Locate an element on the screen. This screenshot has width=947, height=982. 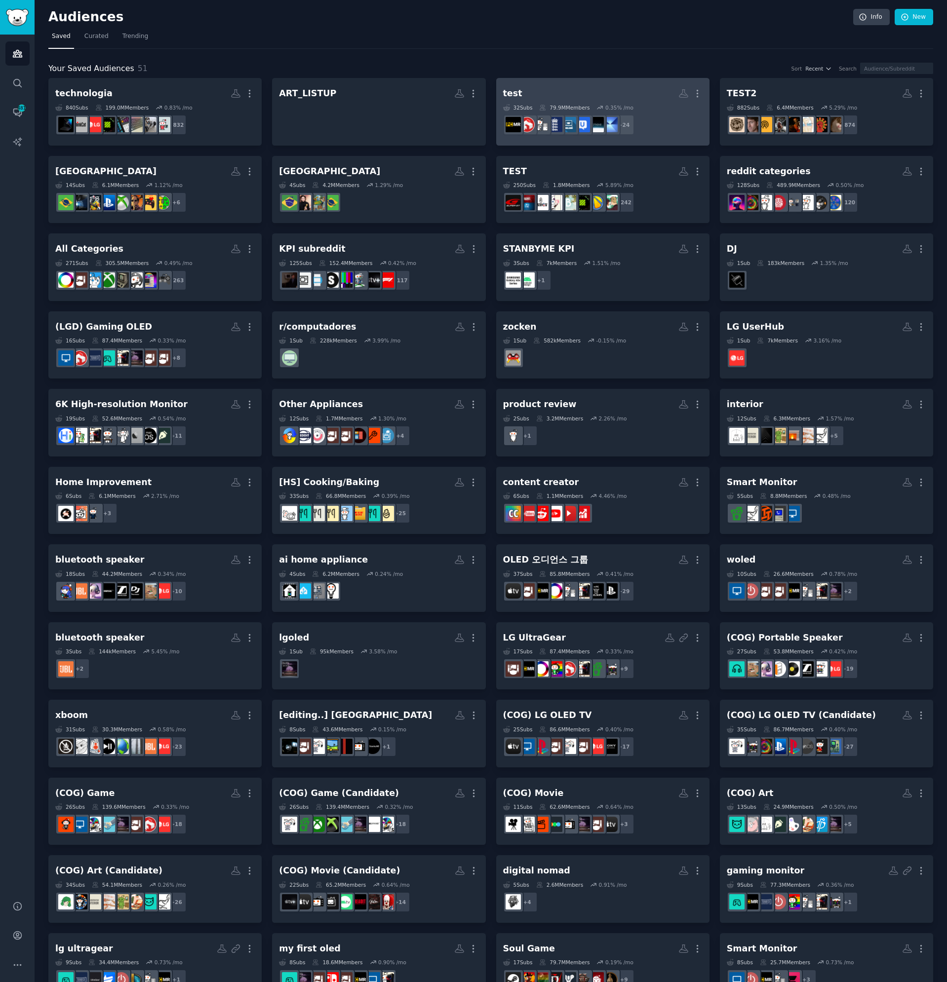
img: IndieGaming is located at coordinates (162, 280).